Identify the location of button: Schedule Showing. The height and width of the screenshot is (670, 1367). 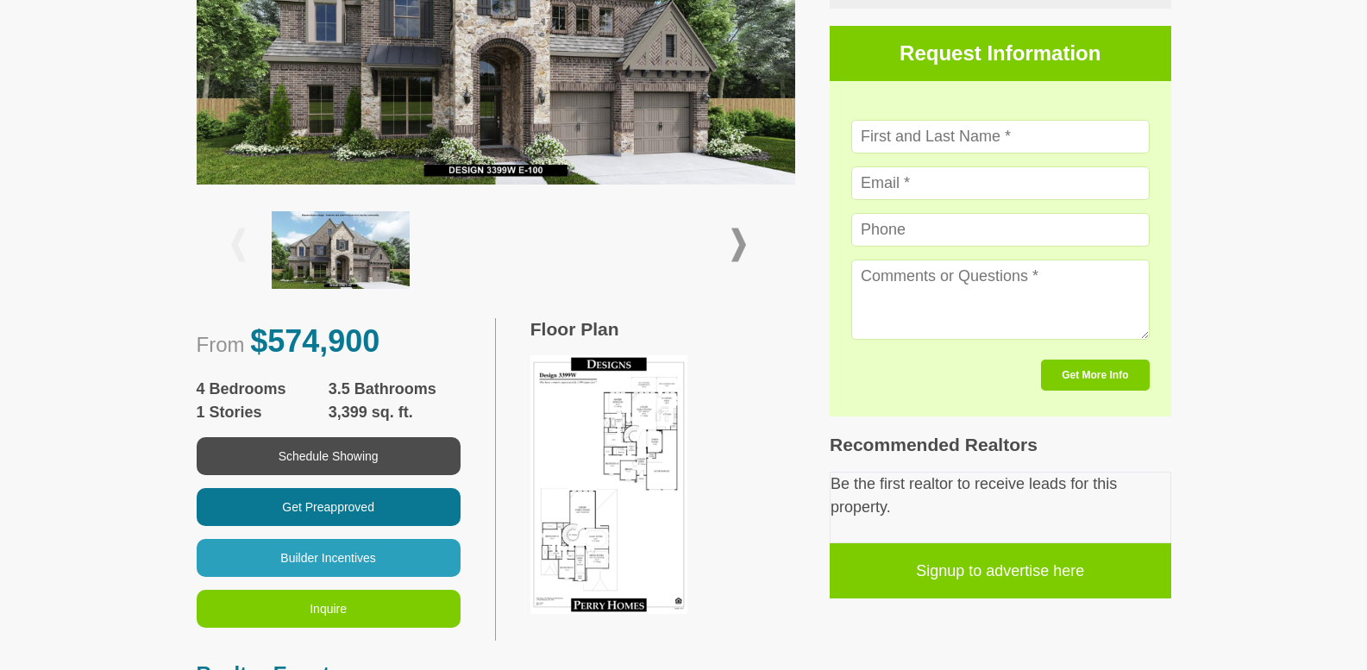
(328, 456).